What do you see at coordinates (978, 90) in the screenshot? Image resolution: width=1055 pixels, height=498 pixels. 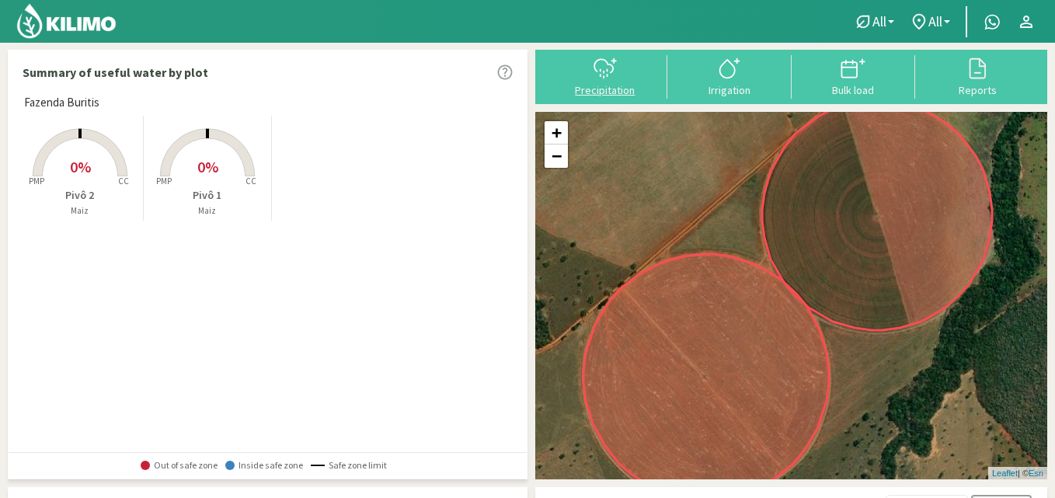 I see `div: Reports` at bounding box center [978, 90].